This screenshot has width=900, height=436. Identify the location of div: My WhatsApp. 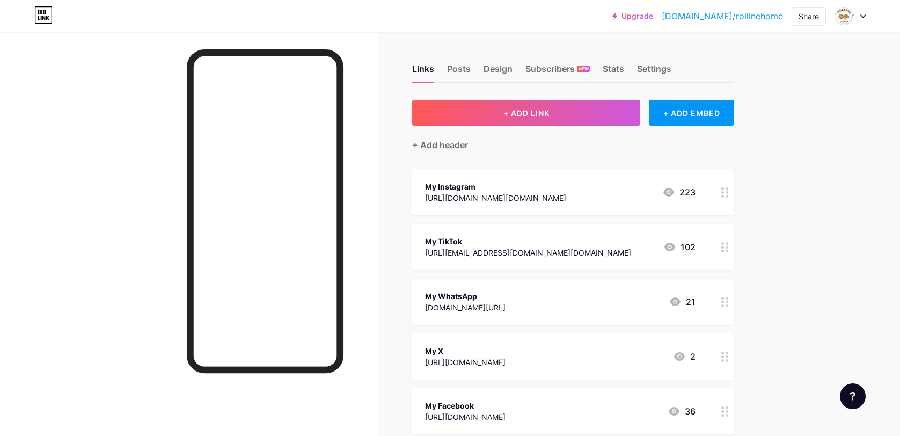
(466, 296).